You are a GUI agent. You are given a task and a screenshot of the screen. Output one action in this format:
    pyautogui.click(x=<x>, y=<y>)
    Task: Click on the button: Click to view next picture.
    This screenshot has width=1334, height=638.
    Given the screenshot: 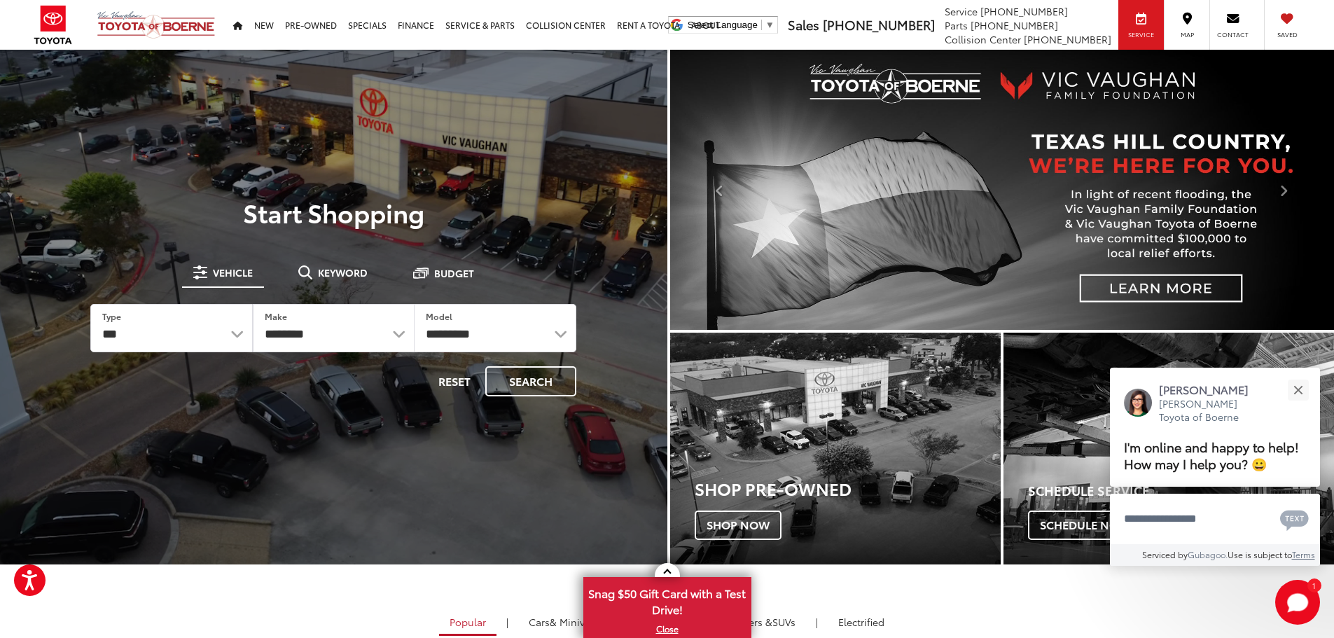 What is the action you would take?
    pyautogui.click(x=1284, y=190)
    